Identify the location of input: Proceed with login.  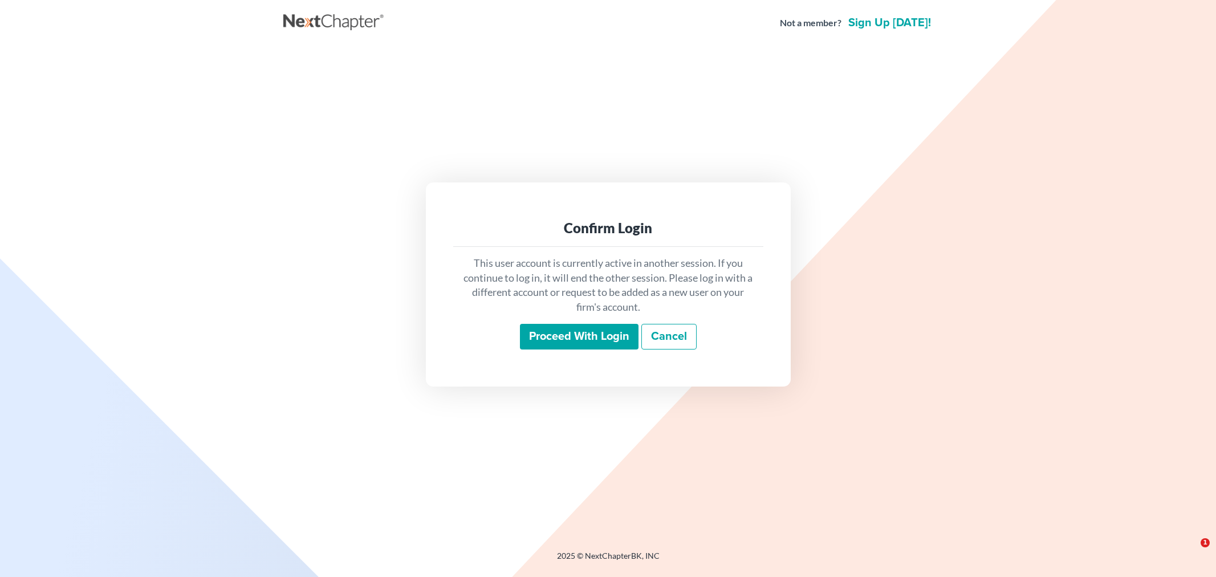
(579, 337).